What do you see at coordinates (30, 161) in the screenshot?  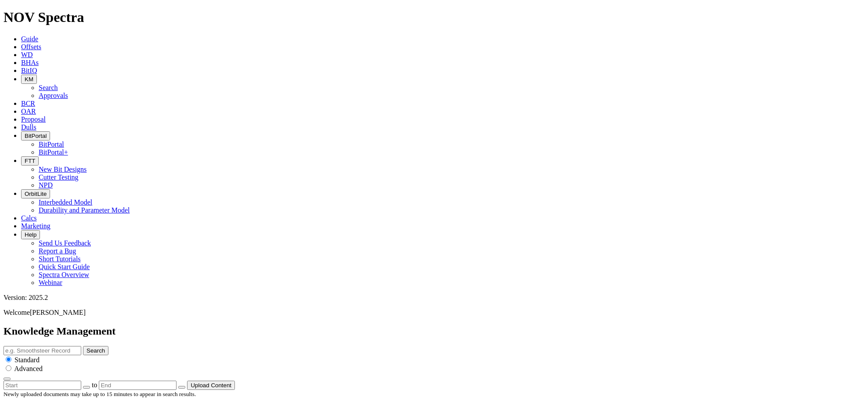 I see `span: FTT` at bounding box center [30, 161].